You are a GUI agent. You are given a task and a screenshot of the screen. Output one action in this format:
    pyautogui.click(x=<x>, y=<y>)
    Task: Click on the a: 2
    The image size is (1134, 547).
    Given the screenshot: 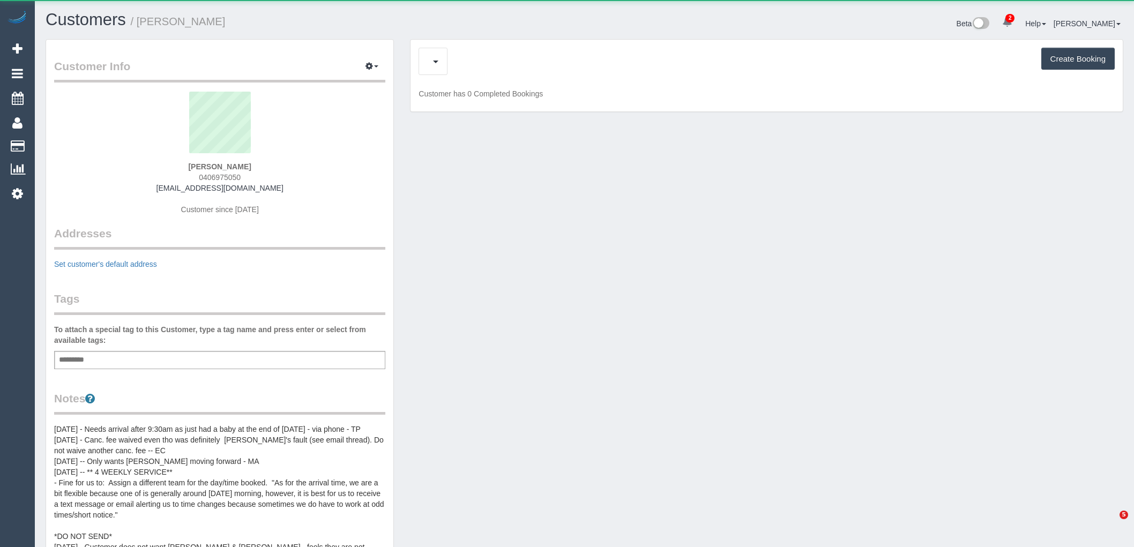 What is the action you would take?
    pyautogui.click(x=1007, y=23)
    